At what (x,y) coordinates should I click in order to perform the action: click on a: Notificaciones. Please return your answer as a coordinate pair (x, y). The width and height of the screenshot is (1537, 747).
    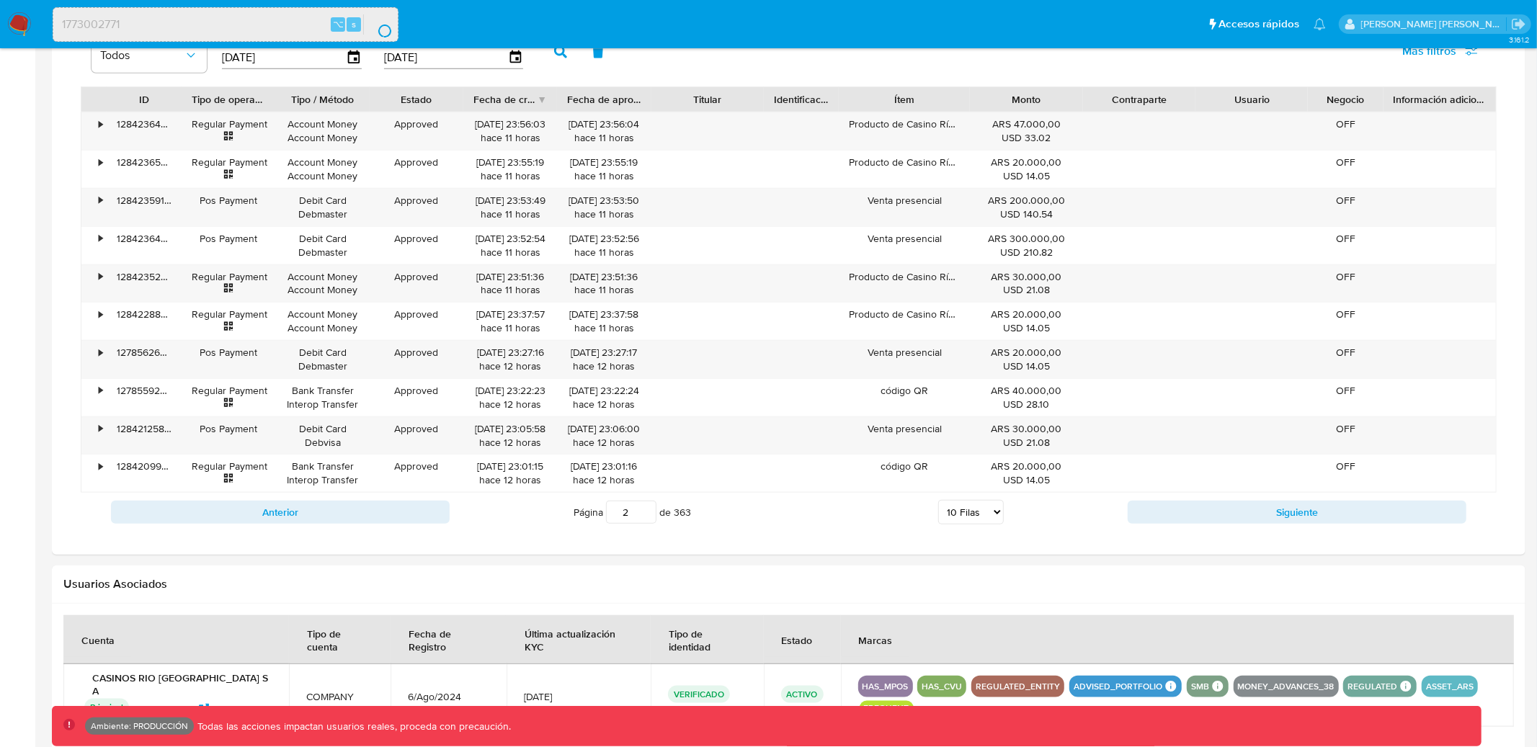
    Looking at the image, I should click on (1319, 24).